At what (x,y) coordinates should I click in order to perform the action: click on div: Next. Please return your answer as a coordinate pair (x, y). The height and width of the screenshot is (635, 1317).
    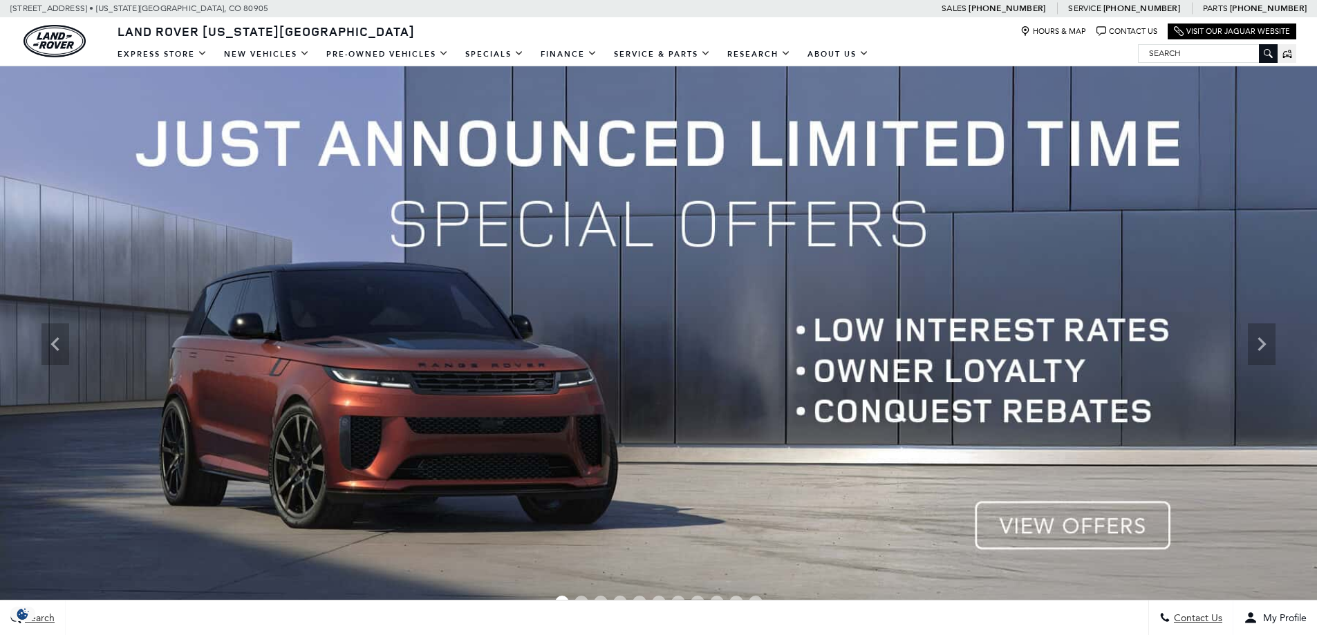
    Looking at the image, I should click on (1262, 344).